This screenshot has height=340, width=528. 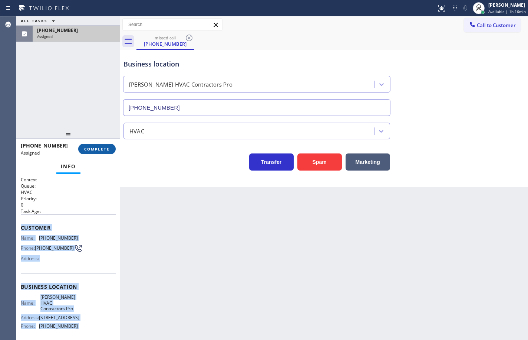 What do you see at coordinates (68, 211) in the screenshot?
I see `h2: Task Age:` at bounding box center [68, 211].